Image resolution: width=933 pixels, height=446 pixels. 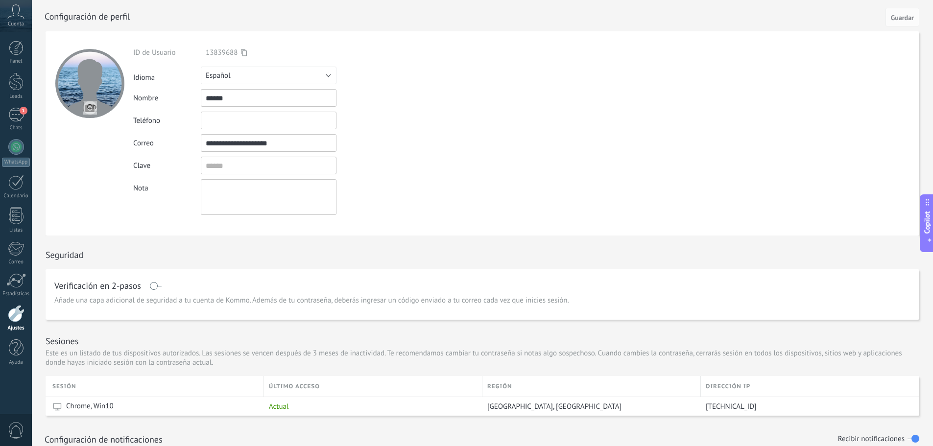 What do you see at coordinates (221, 52) in the screenshot?
I see `span: 13839688` at bounding box center [221, 52].